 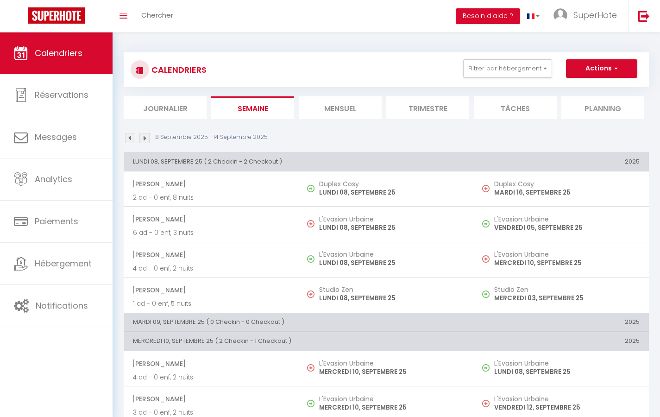 What do you see at coordinates (601, 69) in the screenshot?
I see `button: Actions` at bounding box center [601, 69].